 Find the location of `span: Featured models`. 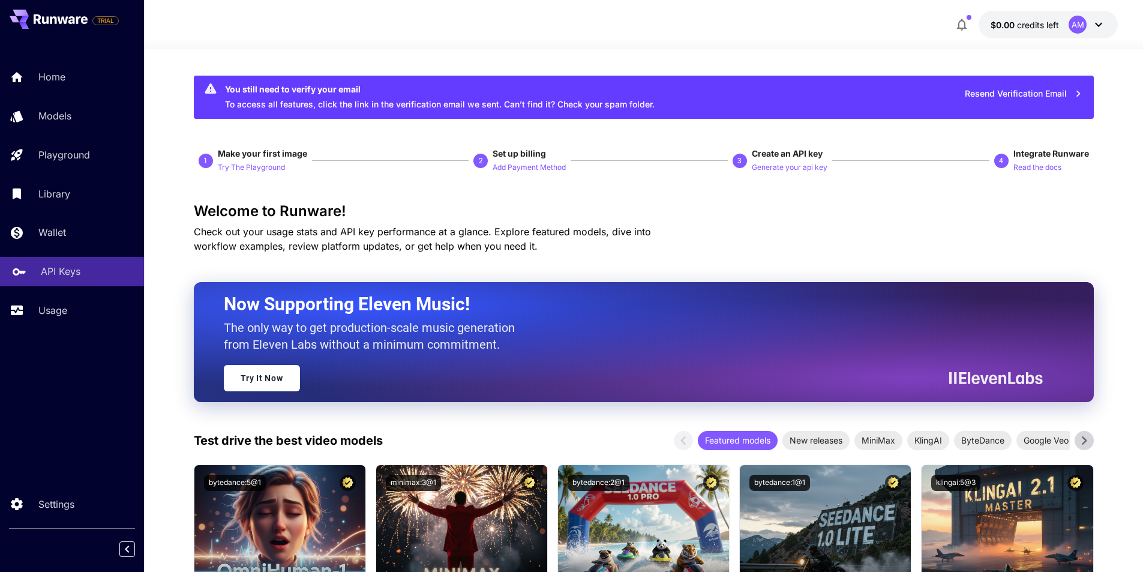

span: Featured models is located at coordinates (738, 440).